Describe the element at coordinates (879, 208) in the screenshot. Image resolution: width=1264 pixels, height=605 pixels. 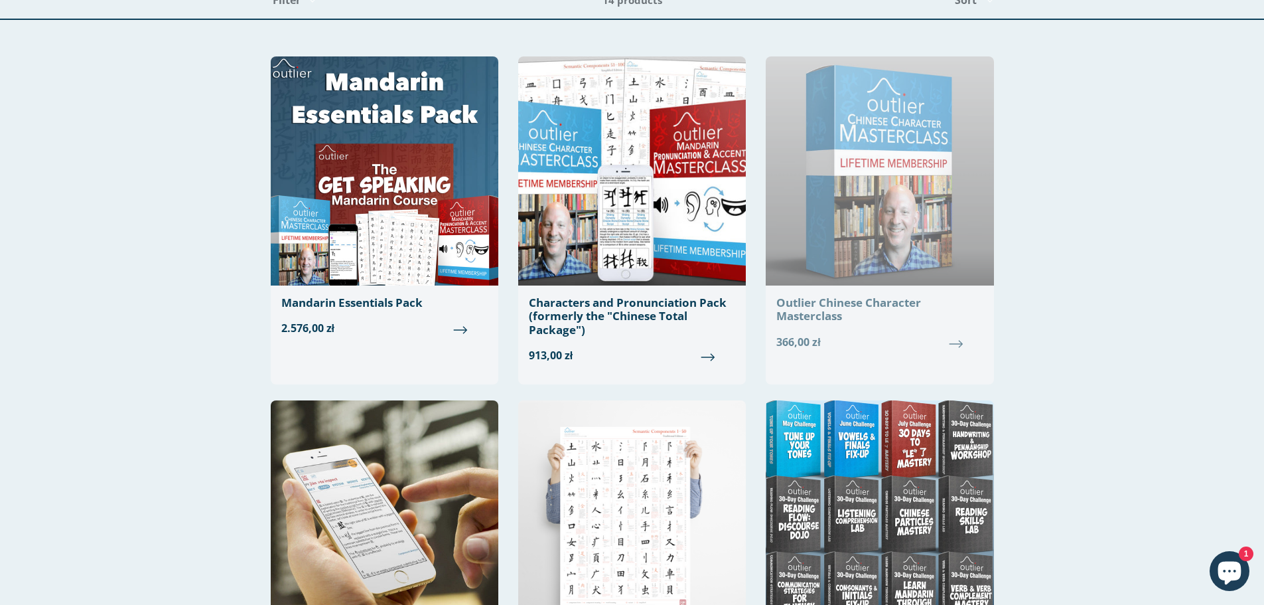
I see `a: Outlier Chinese Character Masterclass 366,00 zł` at that location.